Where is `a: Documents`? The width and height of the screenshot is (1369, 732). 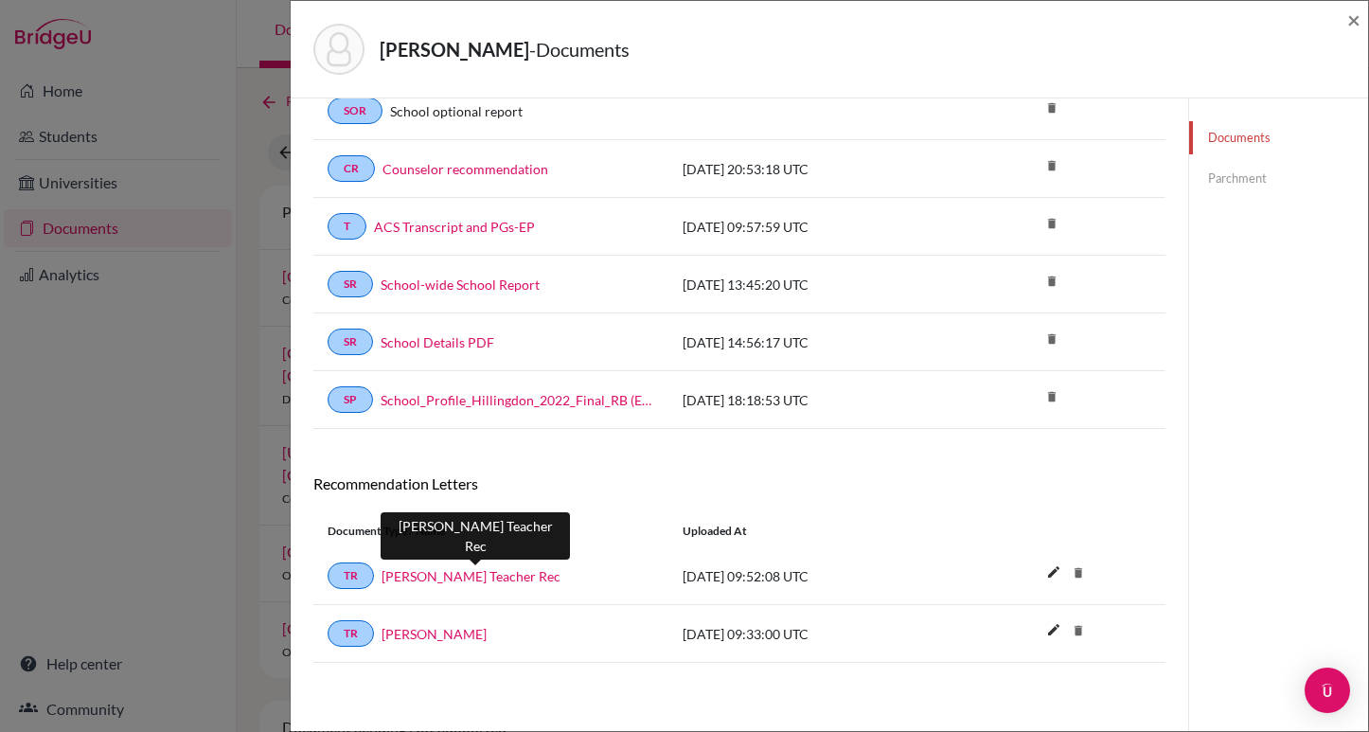 a: Documents is located at coordinates (1278, 137).